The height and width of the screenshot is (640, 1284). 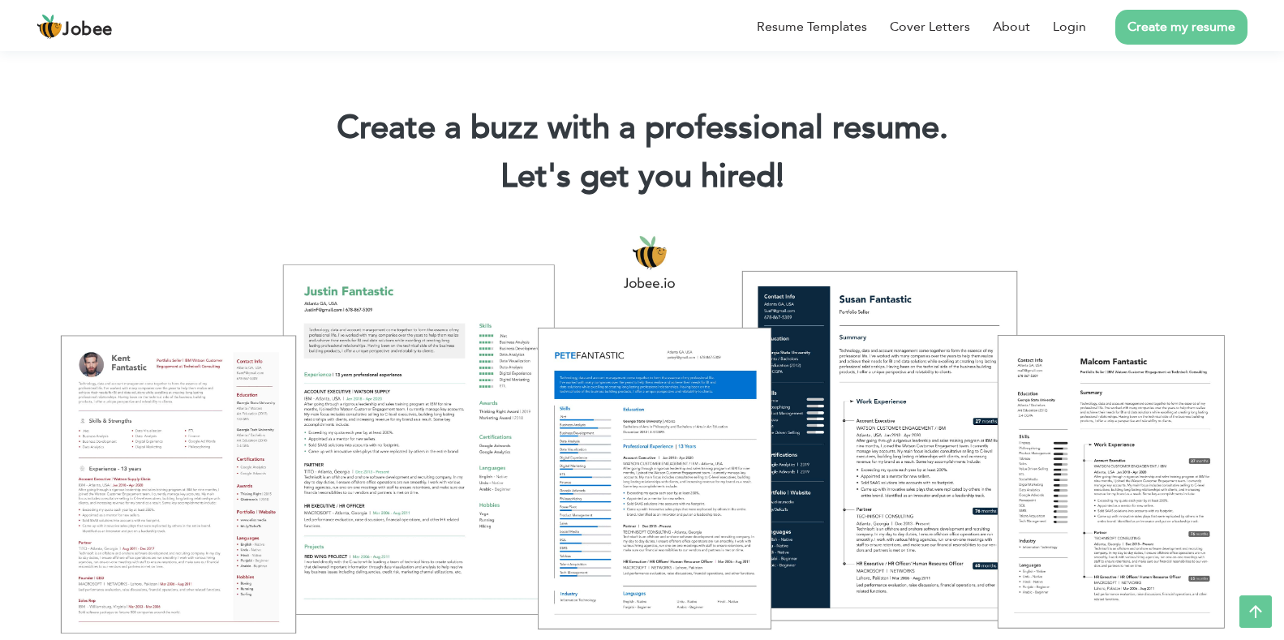 What do you see at coordinates (642, 177) in the screenshot?
I see `h2: Let's` at bounding box center [642, 177].